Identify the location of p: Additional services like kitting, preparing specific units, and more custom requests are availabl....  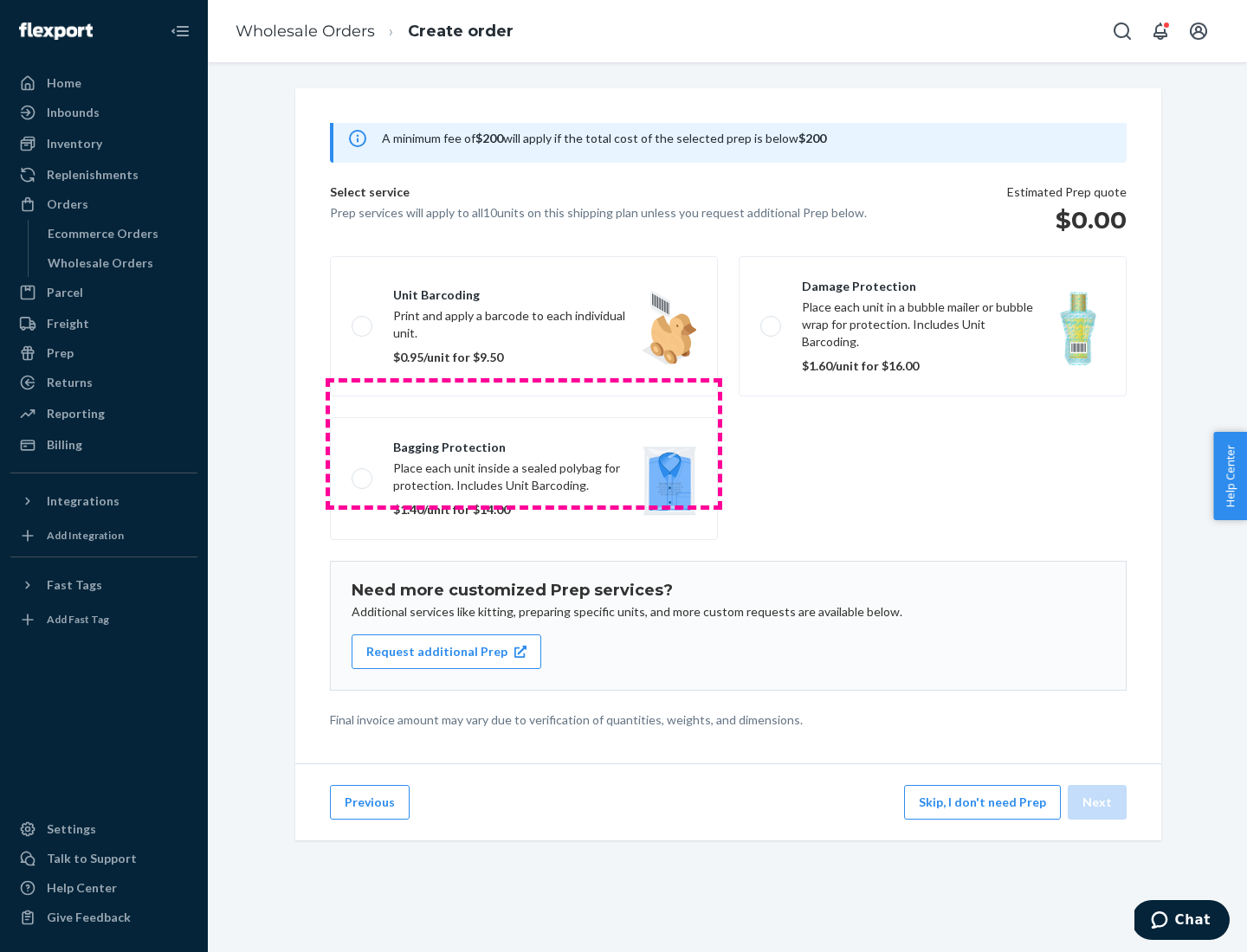
(728, 612).